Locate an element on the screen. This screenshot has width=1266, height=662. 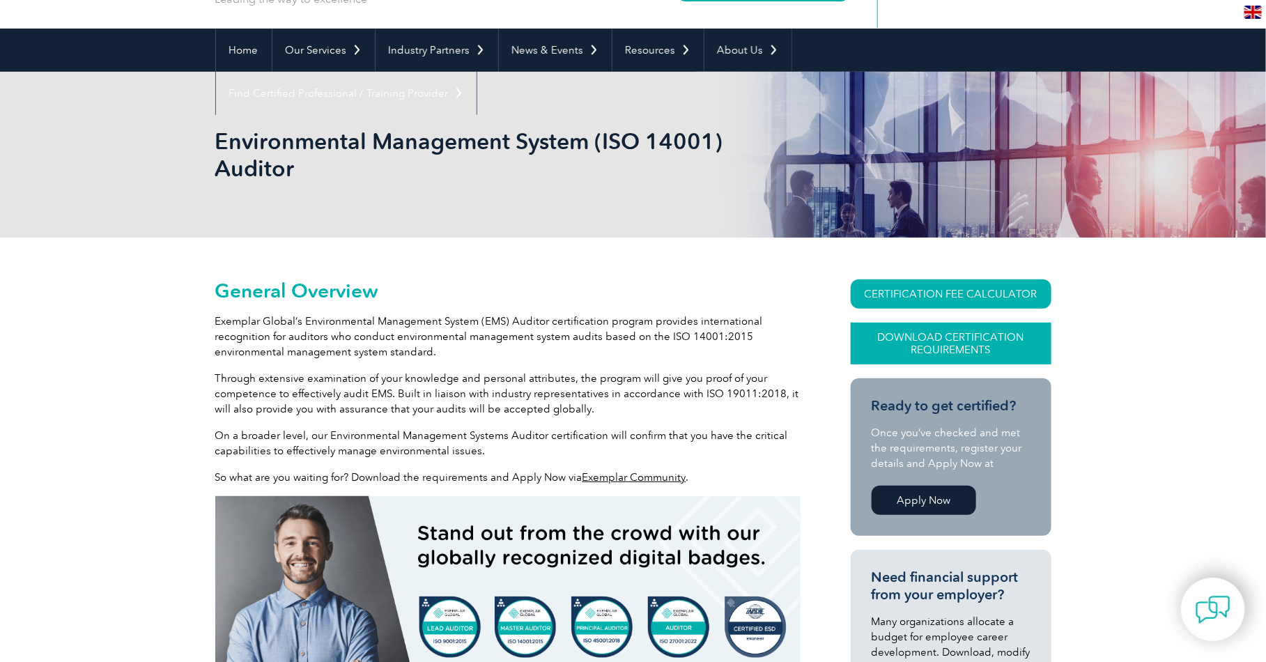
p: On a broader level, our Environmental Management Systems Auditor certification will confirm that ... is located at coordinates (508, 443).